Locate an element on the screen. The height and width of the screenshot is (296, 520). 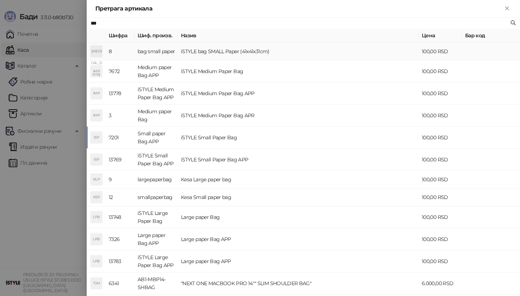
td: Medium paper Bag is located at coordinates (156, 115).